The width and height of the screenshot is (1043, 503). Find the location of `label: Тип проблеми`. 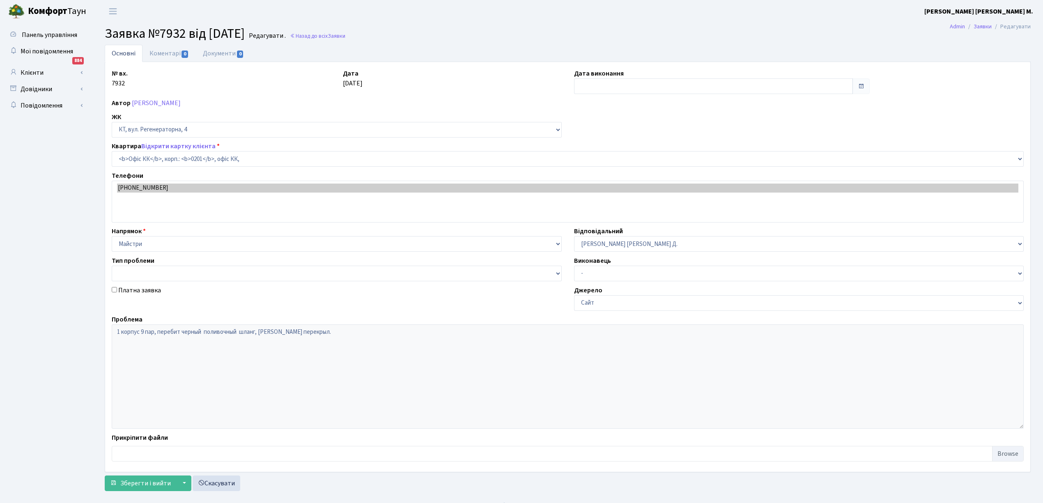

label: Тип проблеми is located at coordinates (133, 261).